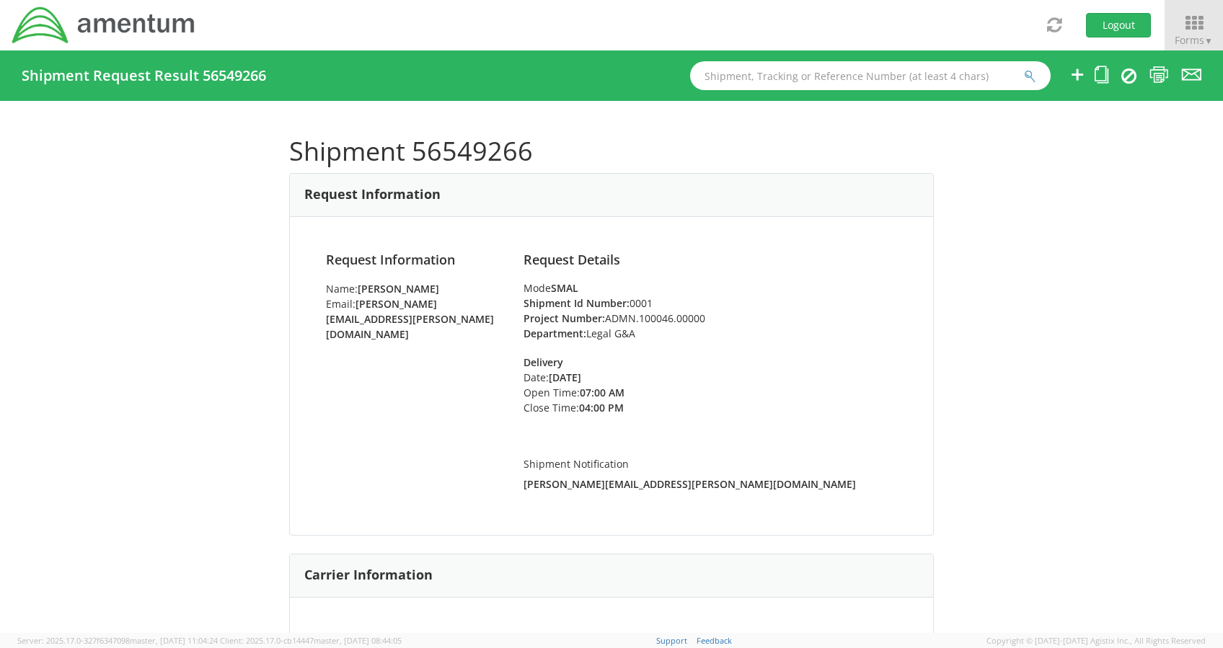 The width and height of the screenshot is (1223, 648). Describe the element at coordinates (414, 319) in the screenshot. I see `li: Email:` at that location.